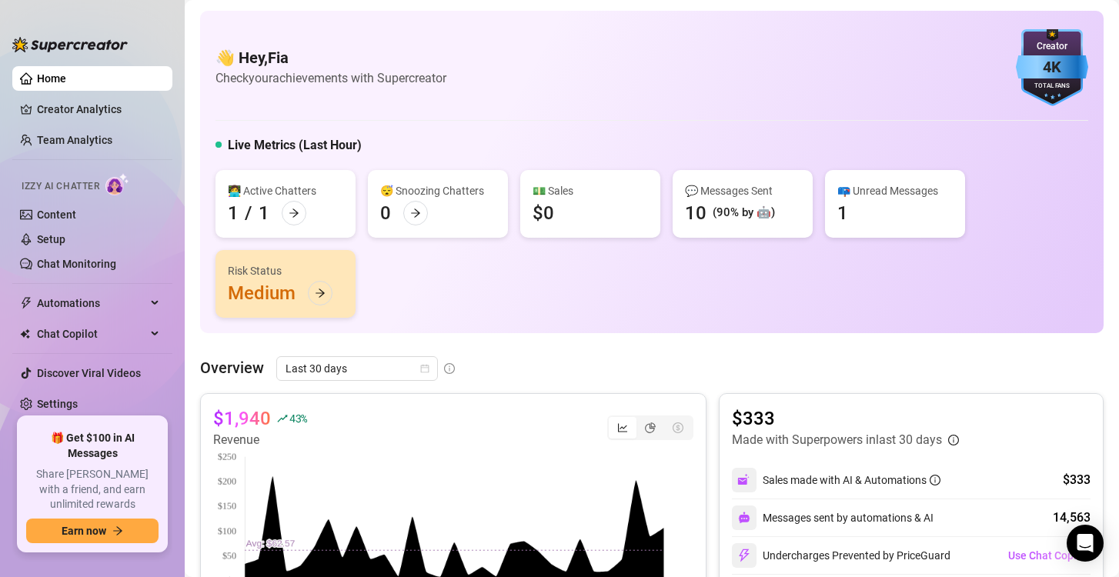 This screenshot has height=577, width=1119. What do you see at coordinates (650, 428) in the screenshot?
I see `div: segmented control` at bounding box center [650, 428].